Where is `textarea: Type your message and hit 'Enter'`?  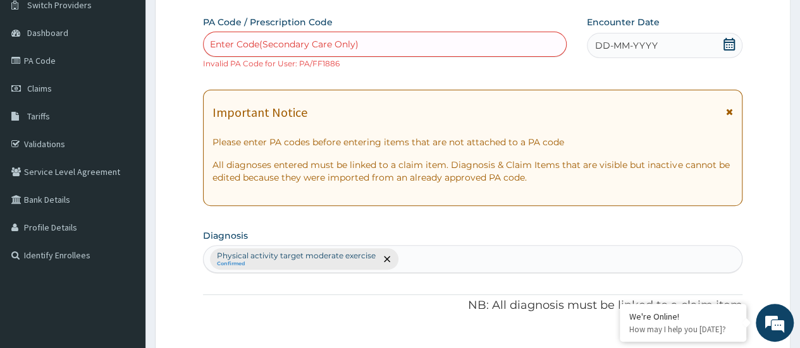 textarea: Type your message and hit 'Enter' is located at coordinates (123, 244).